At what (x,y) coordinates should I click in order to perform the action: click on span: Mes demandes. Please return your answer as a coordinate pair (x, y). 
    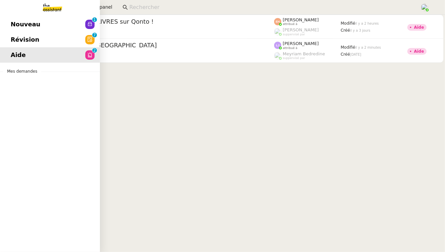
    Looking at the image, I should click on (22, 71).